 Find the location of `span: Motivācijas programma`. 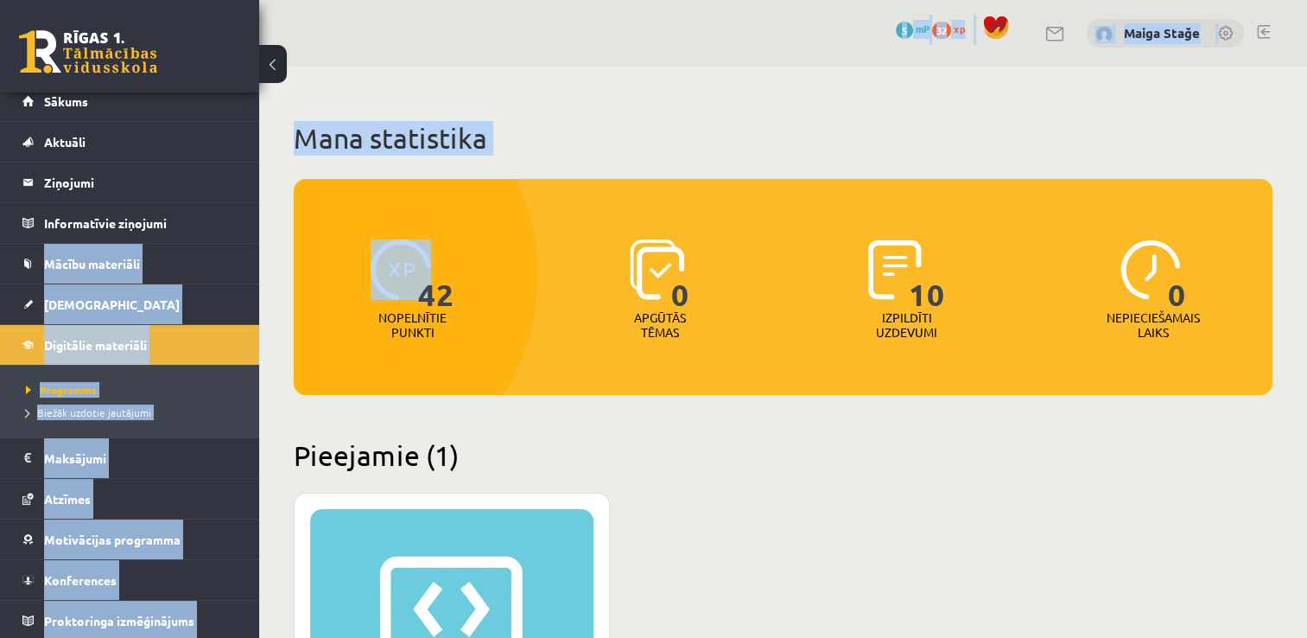

span: Motivācijas programma is located at coordinates (112, 539).